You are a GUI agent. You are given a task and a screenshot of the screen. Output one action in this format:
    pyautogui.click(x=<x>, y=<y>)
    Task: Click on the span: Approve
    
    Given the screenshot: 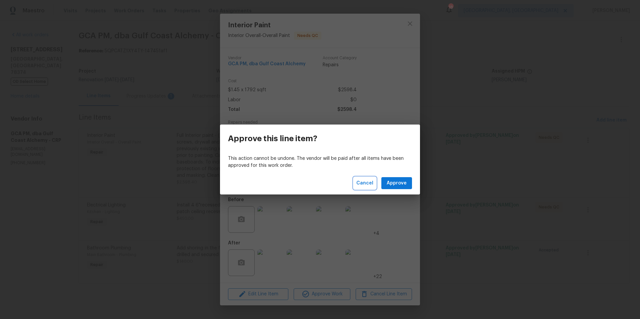 What is the action you would take?
    pyautogui.click(x=397, y=183)
    